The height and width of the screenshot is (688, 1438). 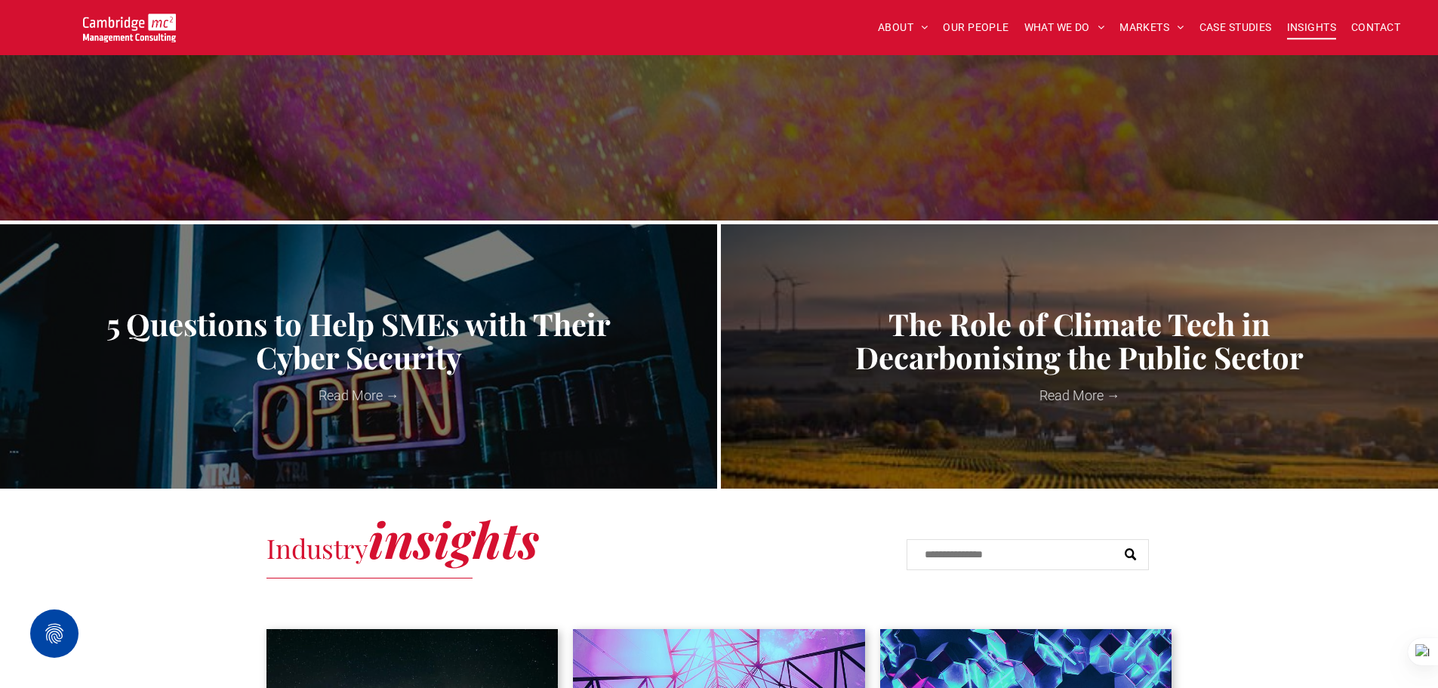 I want to click on a: CASE STUDIES, so click(x=1236, y=27).